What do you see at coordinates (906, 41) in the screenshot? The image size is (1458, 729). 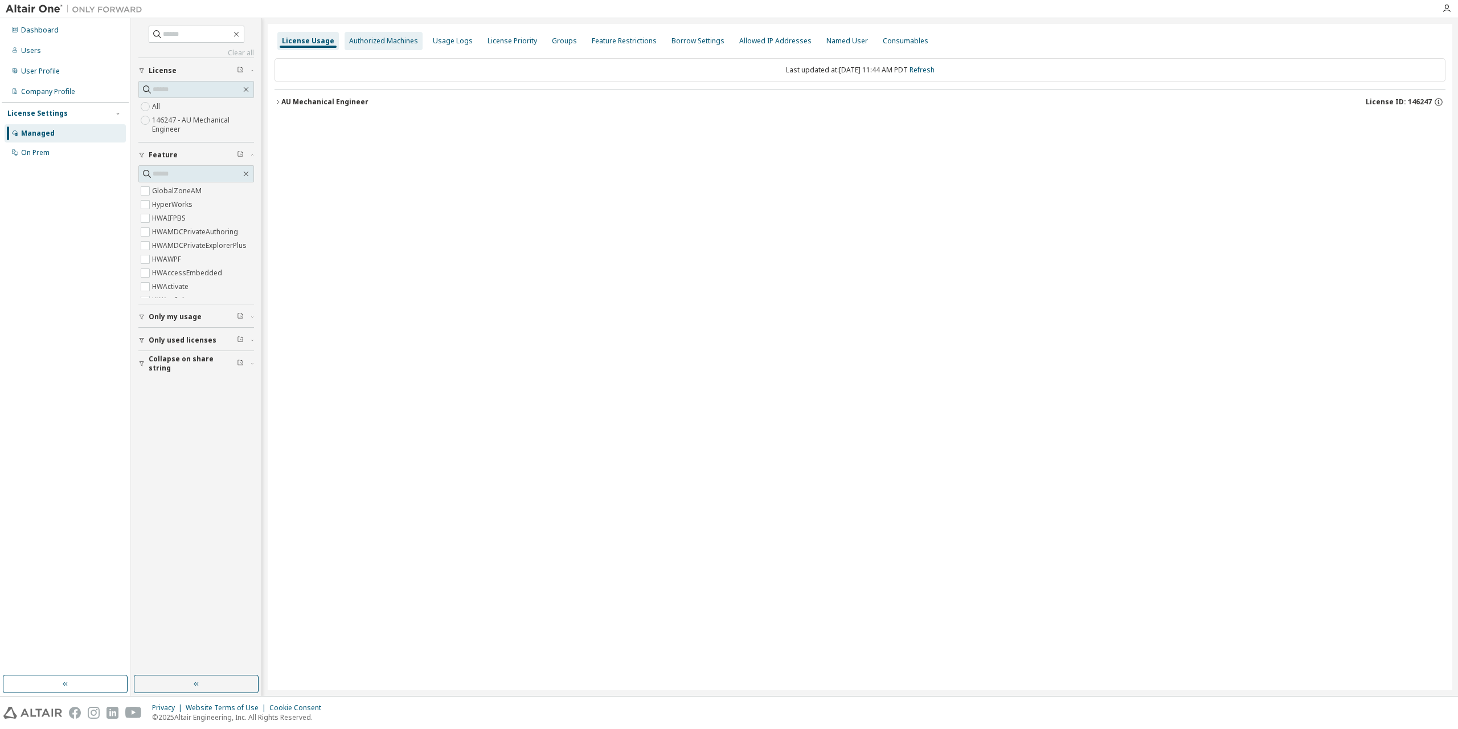 I see `div: Consumables` at bounding box center [906, 41].